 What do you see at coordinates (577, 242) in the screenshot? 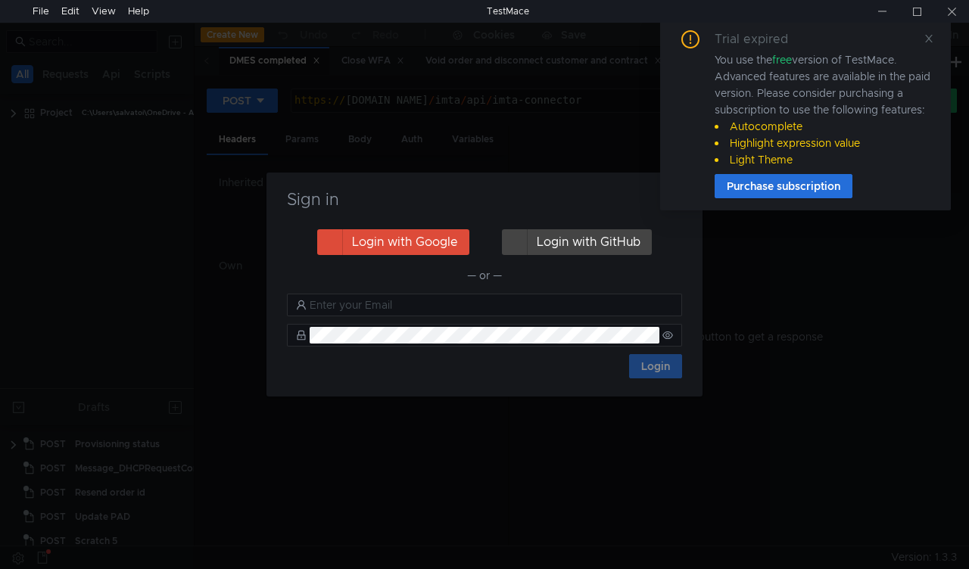
I see `button: Login with GitHub` at bounding box center [577, 242].